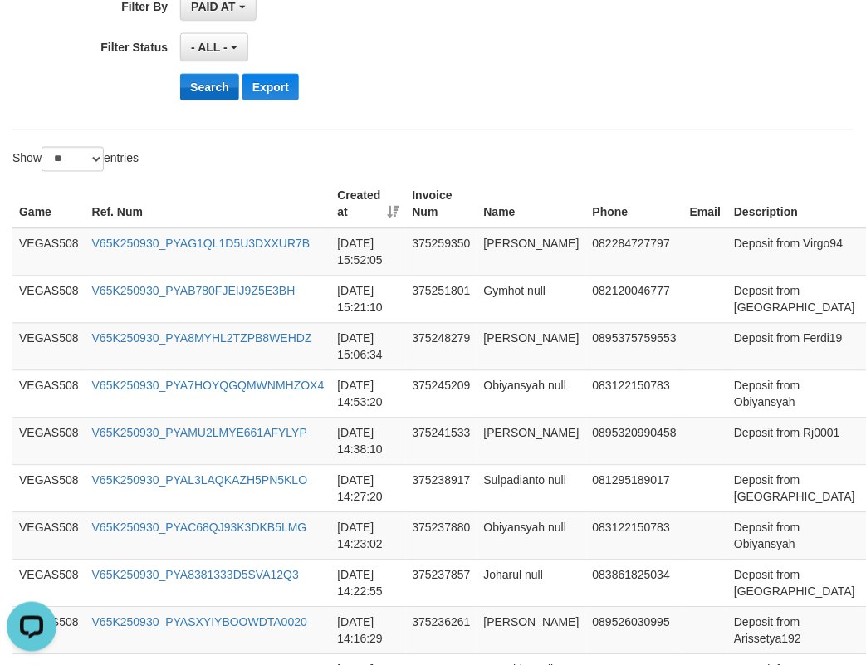  What do you see at coordinates (442, 583) in the screenshot?
I see `td: 375237857` at bounding box center [442, 583].